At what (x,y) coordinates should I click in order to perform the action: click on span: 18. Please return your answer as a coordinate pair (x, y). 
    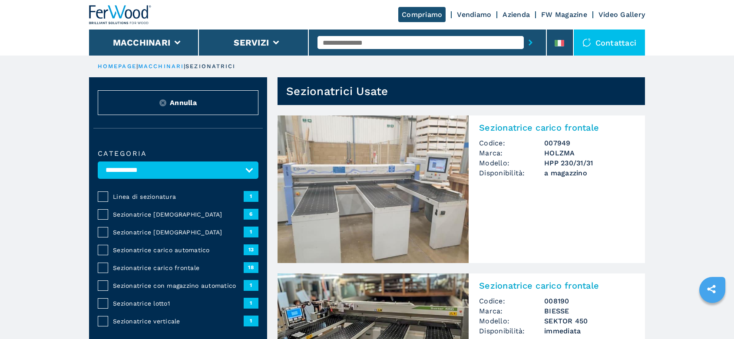
    Looking at the image, I should click on (251, 268).